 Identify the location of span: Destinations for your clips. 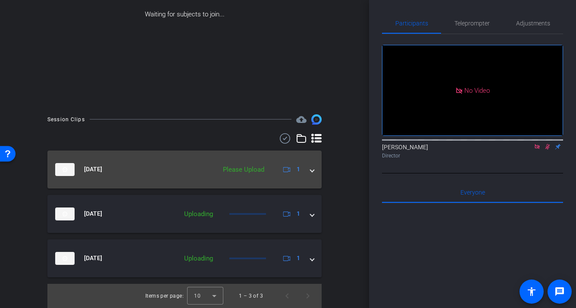
(301, 119).